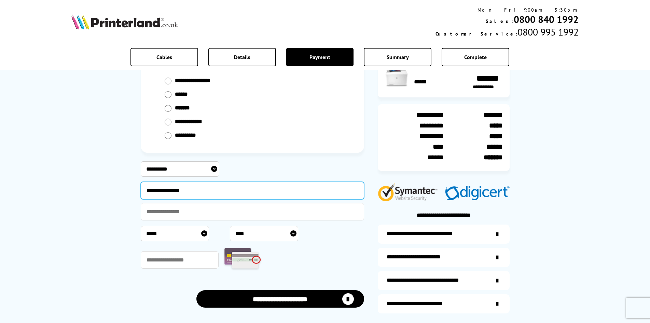  I want to click on span: Customer Service:, so click(476, 34).